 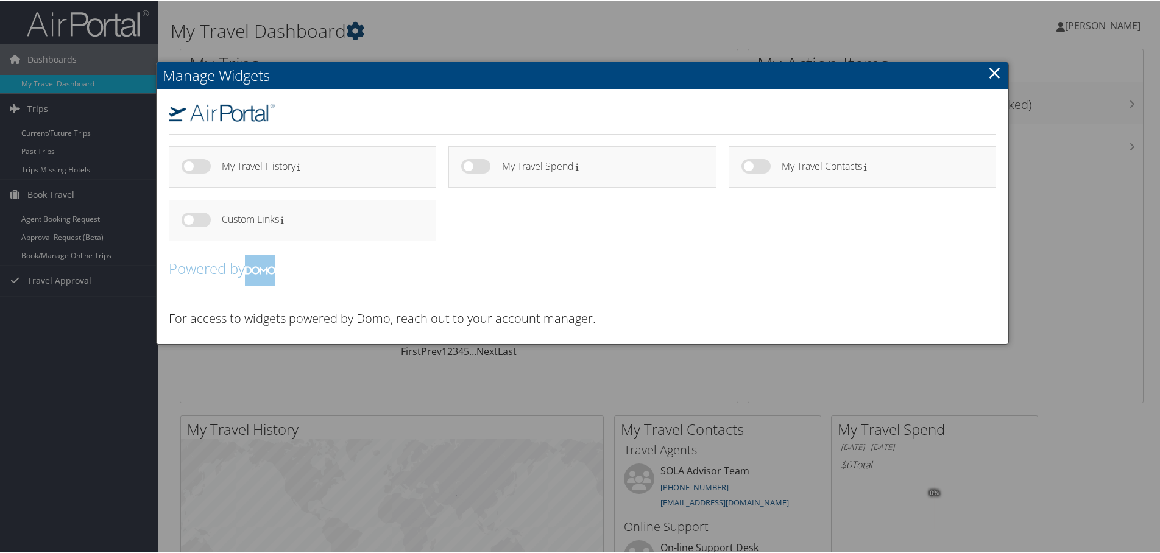 I want to click on img: domo-logo.png, so click(x=260, y=269).